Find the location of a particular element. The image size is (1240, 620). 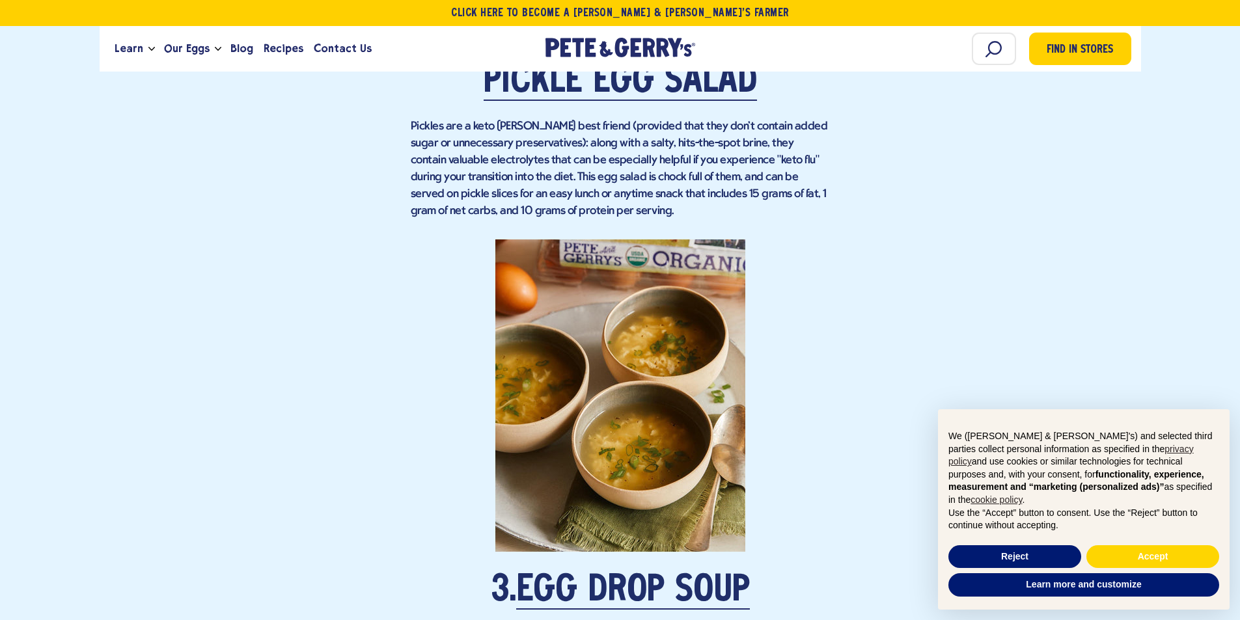

div: Notice is located at coordinates (1084, 510).